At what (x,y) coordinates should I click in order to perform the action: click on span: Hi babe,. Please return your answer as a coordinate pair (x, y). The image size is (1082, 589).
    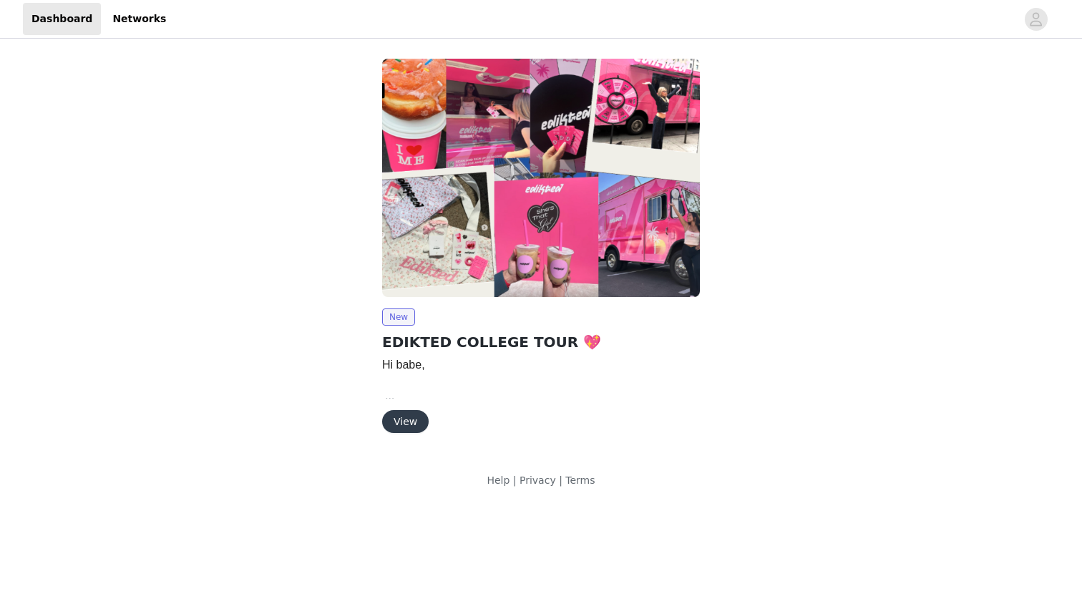
    Looking at the image, I should click on (403, 364).